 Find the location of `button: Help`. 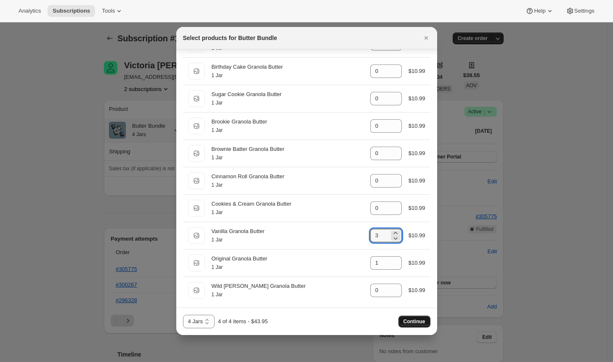

button: Help is located at coordinates (540, 11).